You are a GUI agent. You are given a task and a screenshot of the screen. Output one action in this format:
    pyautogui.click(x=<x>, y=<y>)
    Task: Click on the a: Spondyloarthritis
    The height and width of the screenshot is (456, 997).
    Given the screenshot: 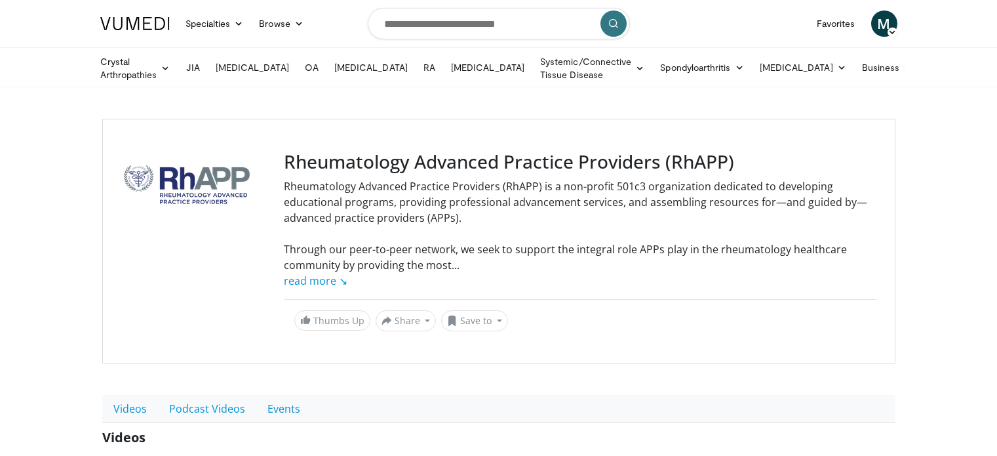 What is the action you would take?
    pyautogui.click(x=702, y=68)
    